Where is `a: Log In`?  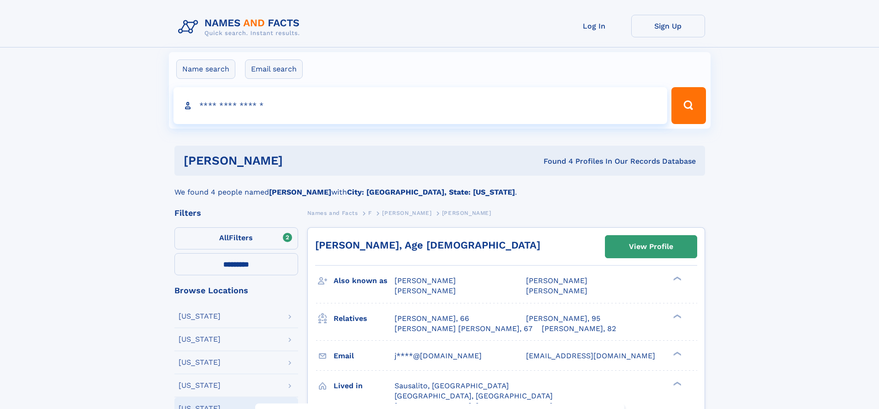 a: Log In is located at coordinates (594, 26).